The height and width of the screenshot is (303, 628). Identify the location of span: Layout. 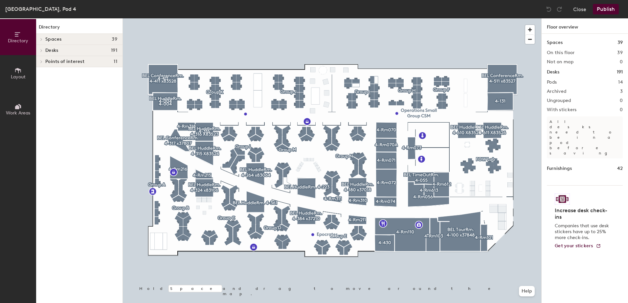
(18, 77).